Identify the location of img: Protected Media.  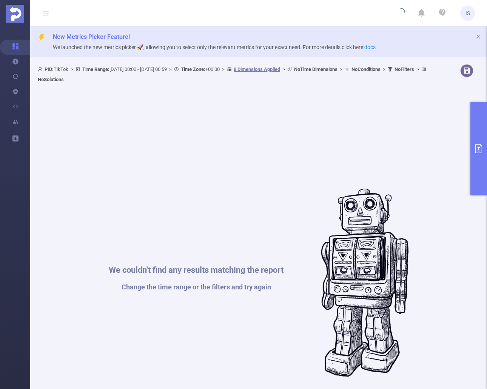
(15, 14).